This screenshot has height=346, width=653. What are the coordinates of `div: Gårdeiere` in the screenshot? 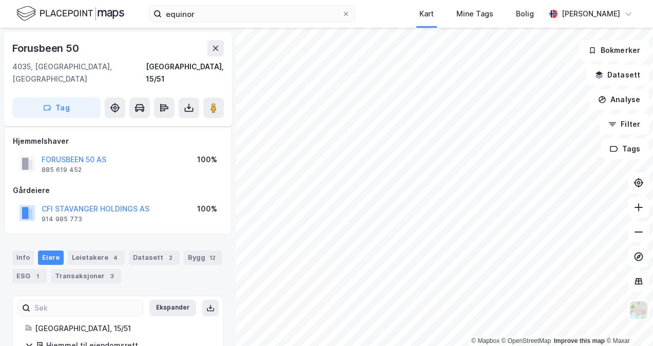 It's located at (118, 190).